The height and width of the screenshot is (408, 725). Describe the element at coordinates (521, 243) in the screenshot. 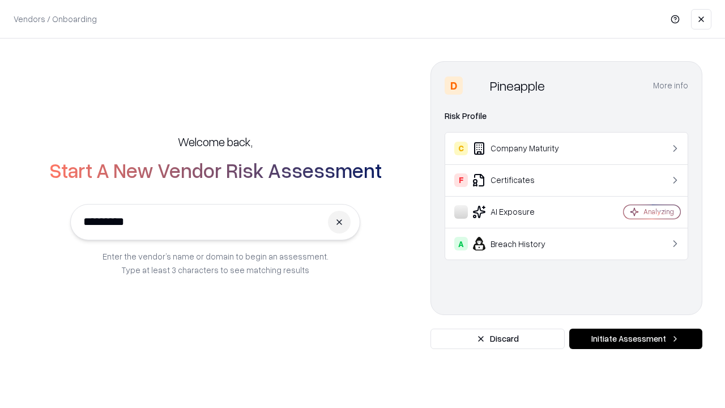

I see `div: Breach History` at that location.